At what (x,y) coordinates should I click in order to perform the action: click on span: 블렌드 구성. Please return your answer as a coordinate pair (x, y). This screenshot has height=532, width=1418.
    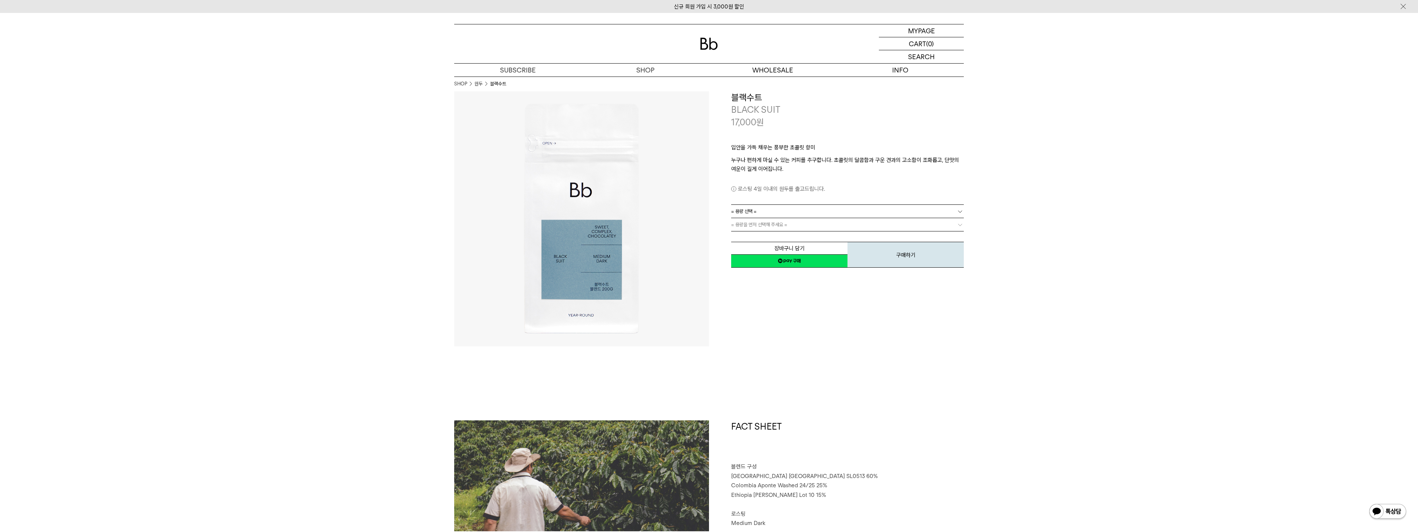
    Looking at the image, I should click on (744, 466).